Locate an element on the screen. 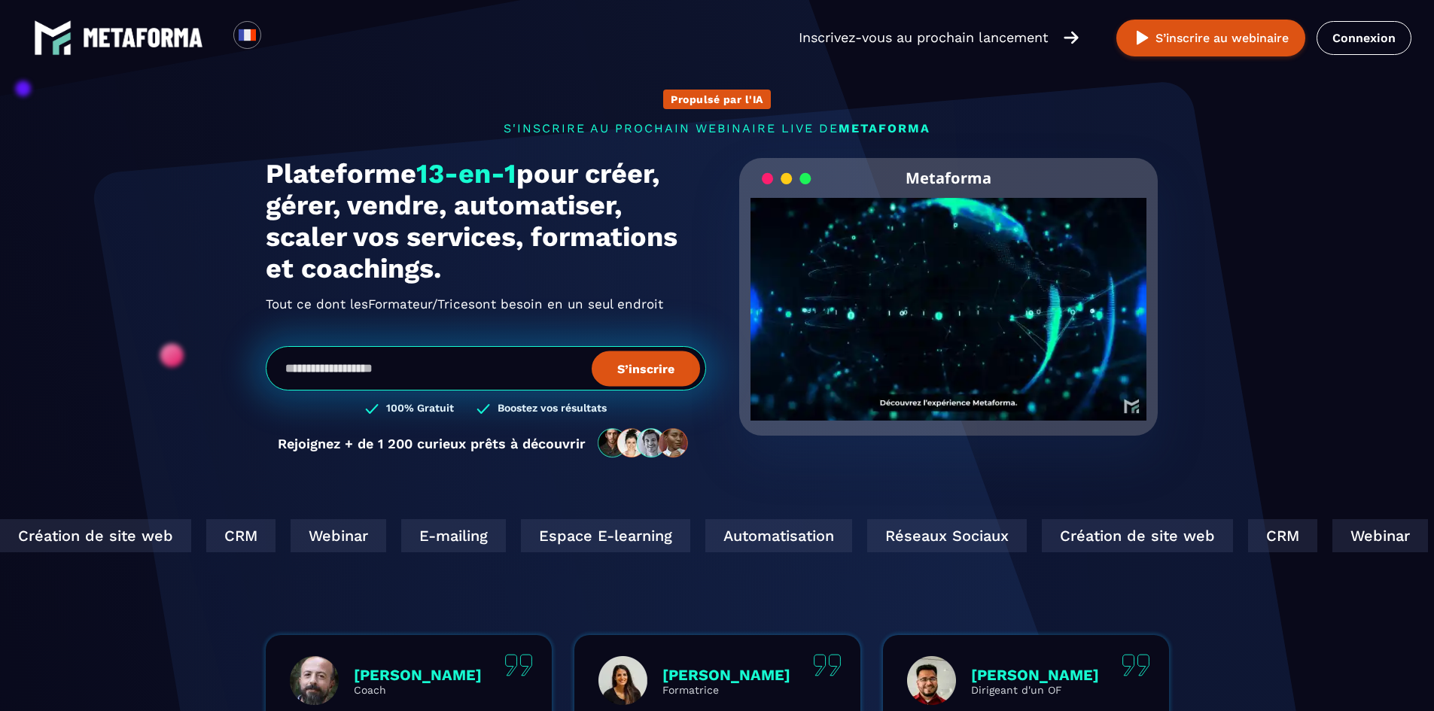 The height and width of the screenshot is (711, 1434). img: community-people is located at coordinates (644, 443).